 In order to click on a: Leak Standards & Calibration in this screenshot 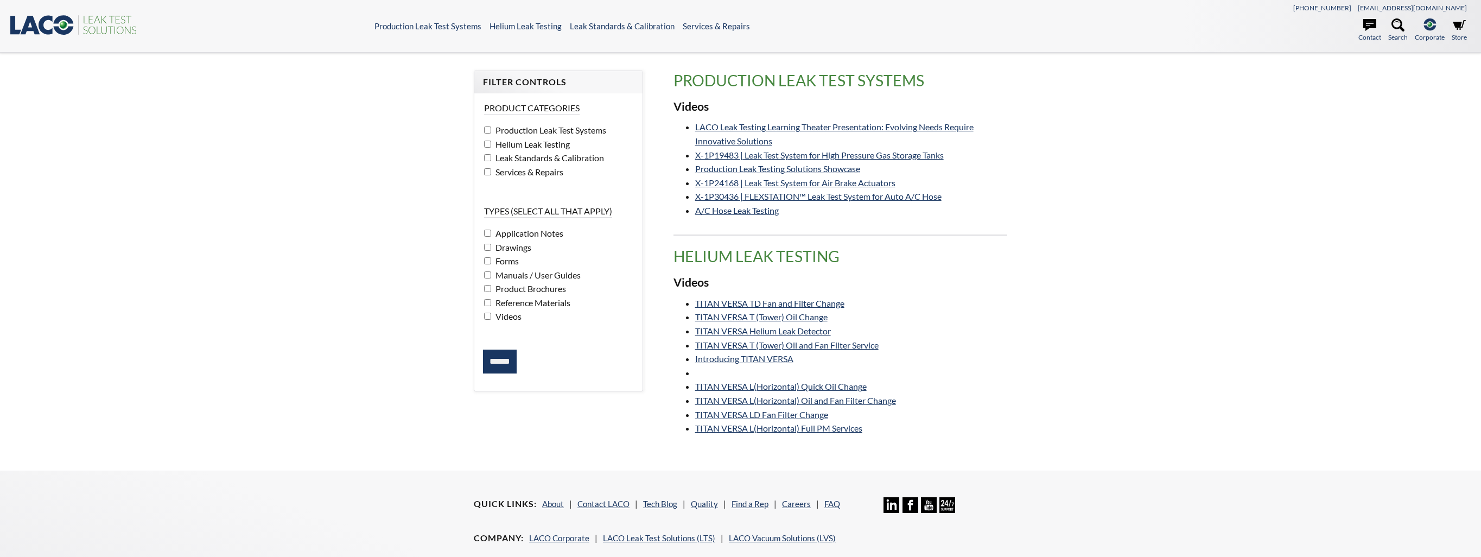, I will do `click(622, 26)`.